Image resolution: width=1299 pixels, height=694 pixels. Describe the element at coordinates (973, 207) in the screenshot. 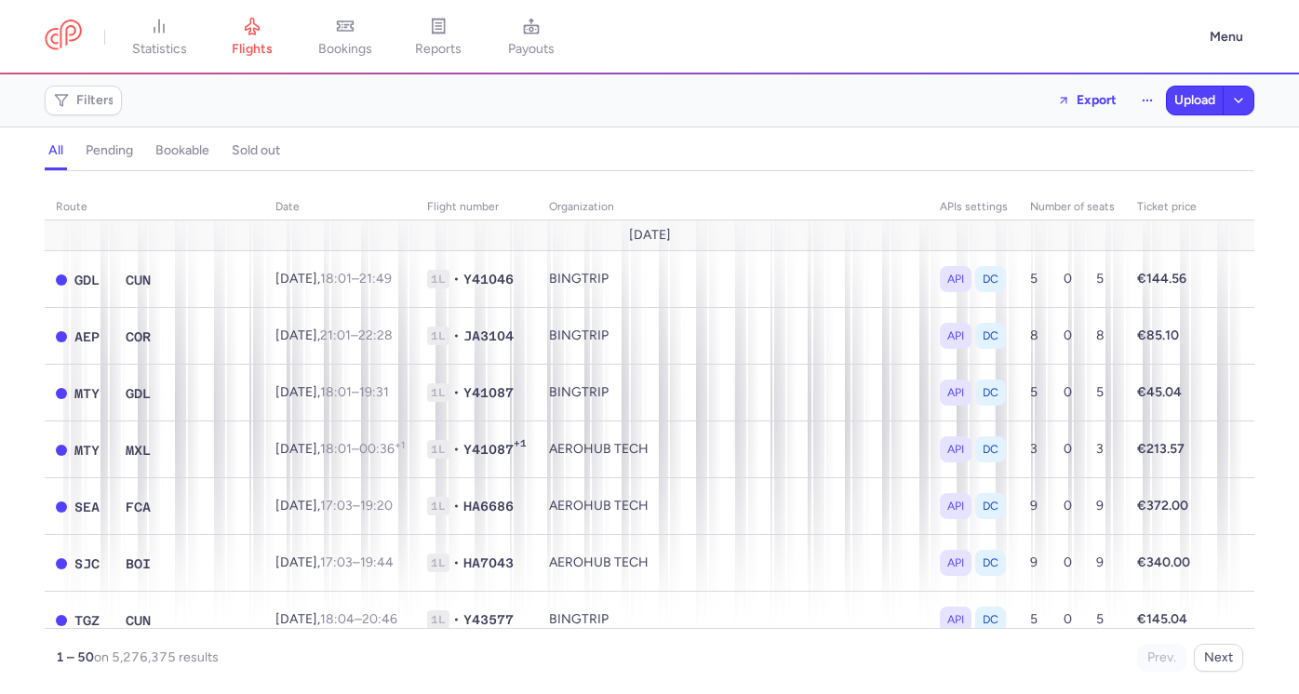

I see `th: APIs settings` at that location.